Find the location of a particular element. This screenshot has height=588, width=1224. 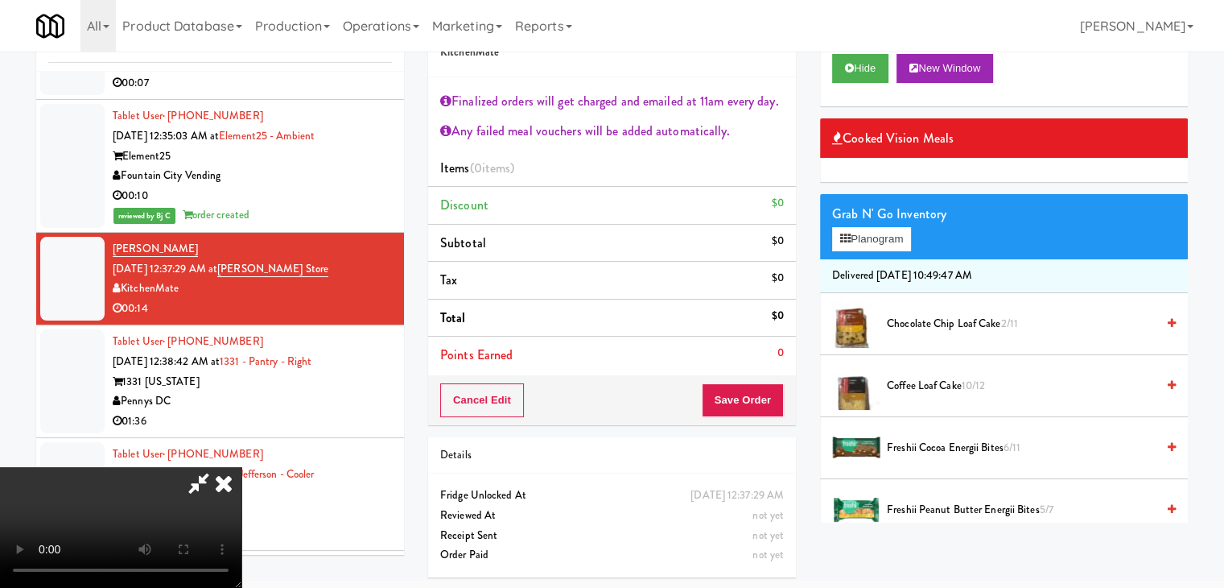

img: Micromart is located at coordinates (50, 26).